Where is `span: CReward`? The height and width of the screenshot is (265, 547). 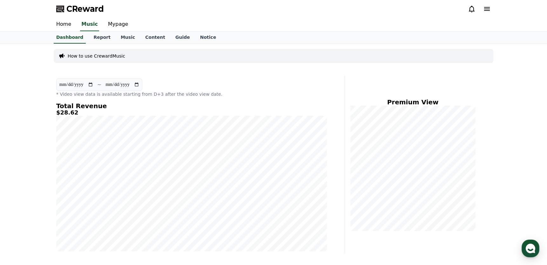
span: CReward is located at coordinates (85, 9).